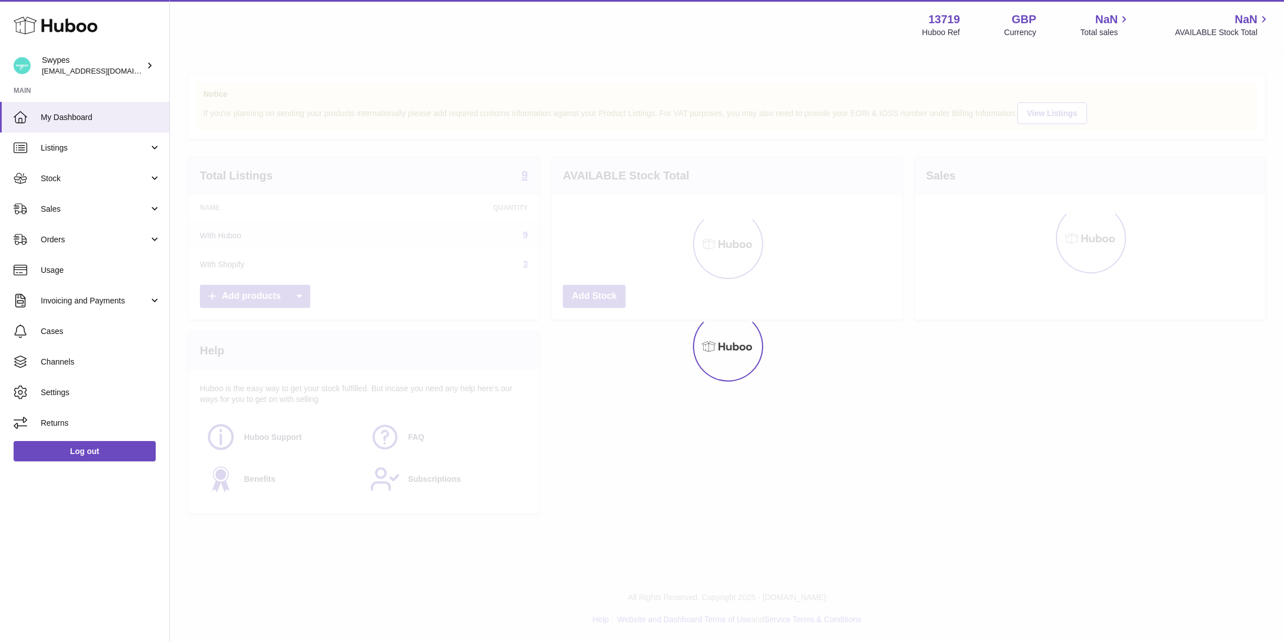 This screenshot has width=1284, height=642. Describe the element at coordinates (1105, 32) in the screenshot. I see `span: Total sales` at that location.